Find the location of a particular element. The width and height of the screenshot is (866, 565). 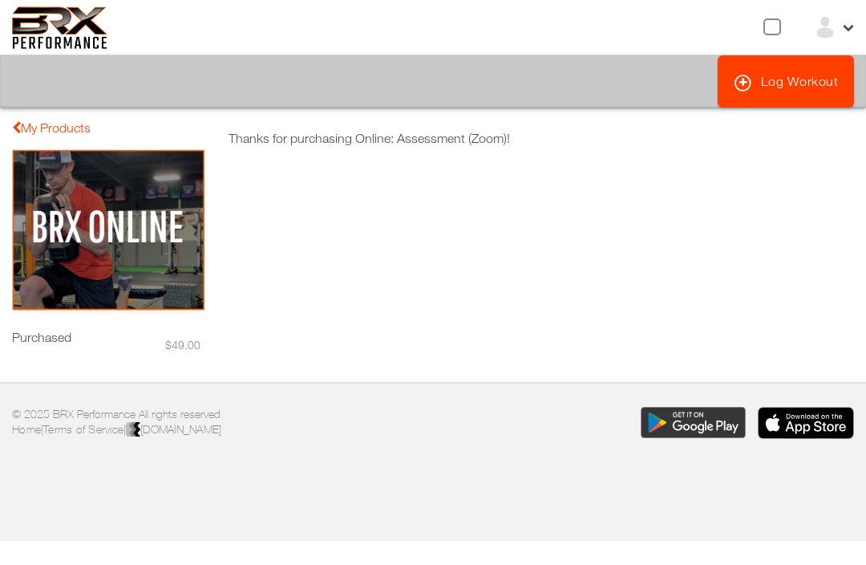

a: Home is located at coordinates (26, 429).